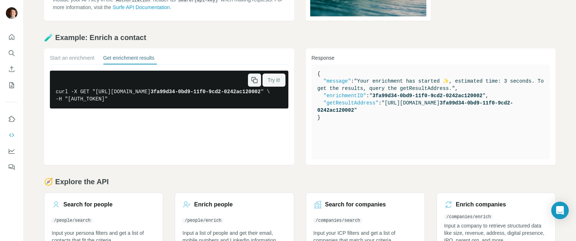 This screenshot has height=241, width=576. Describe the element at coordinates (481, 204) in the screenshot. I see `h3: Enrich companies` at that location.